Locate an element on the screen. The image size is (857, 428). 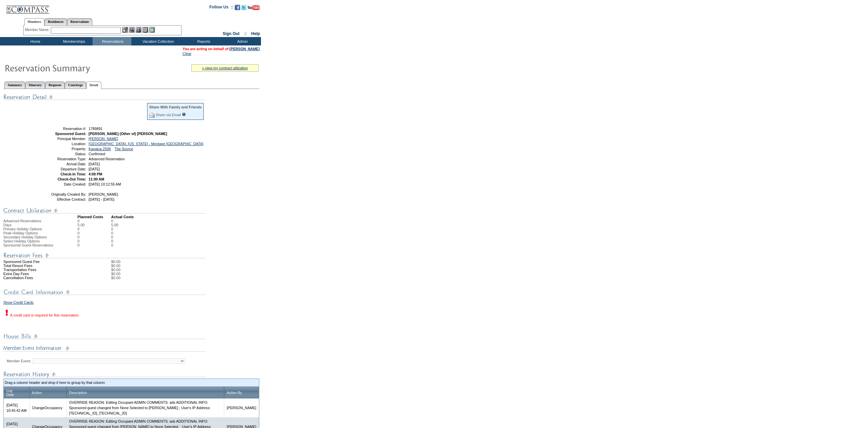
span: 4:00 PM is located at coordinates (95, 174).